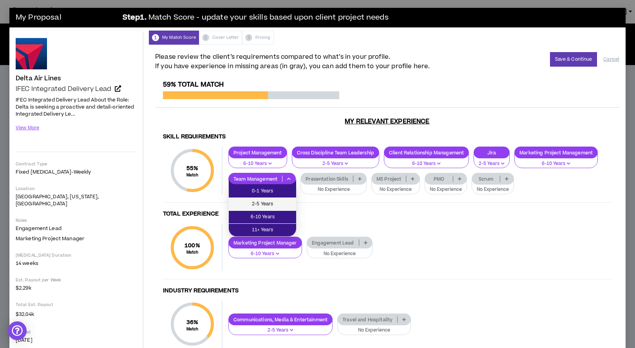  I want to click on p: Engagement Lead, so click(333, 242).